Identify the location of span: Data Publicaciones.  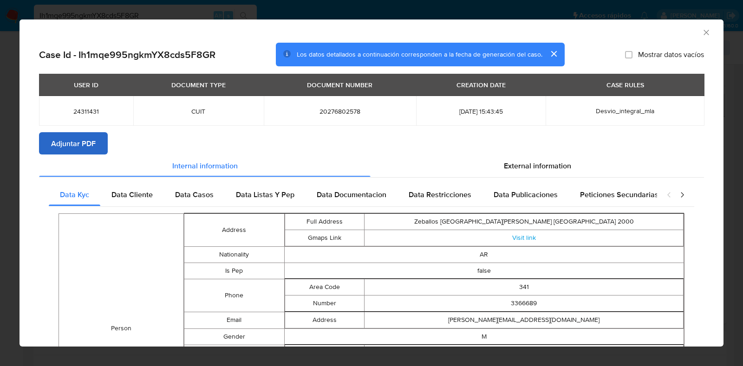
(526, 195).